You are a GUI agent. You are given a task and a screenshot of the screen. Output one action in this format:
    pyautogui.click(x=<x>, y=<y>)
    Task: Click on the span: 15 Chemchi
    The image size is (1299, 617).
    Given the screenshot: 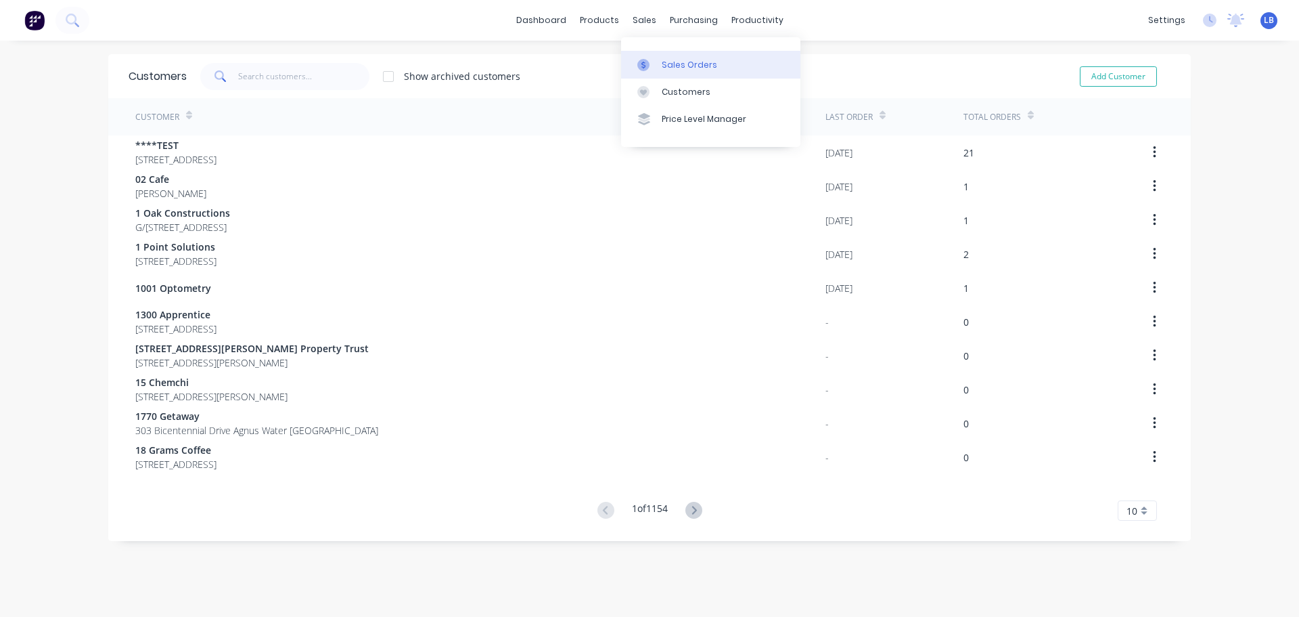 What is the action you would take?
    pyautogui.click(x=211, y=382)
    